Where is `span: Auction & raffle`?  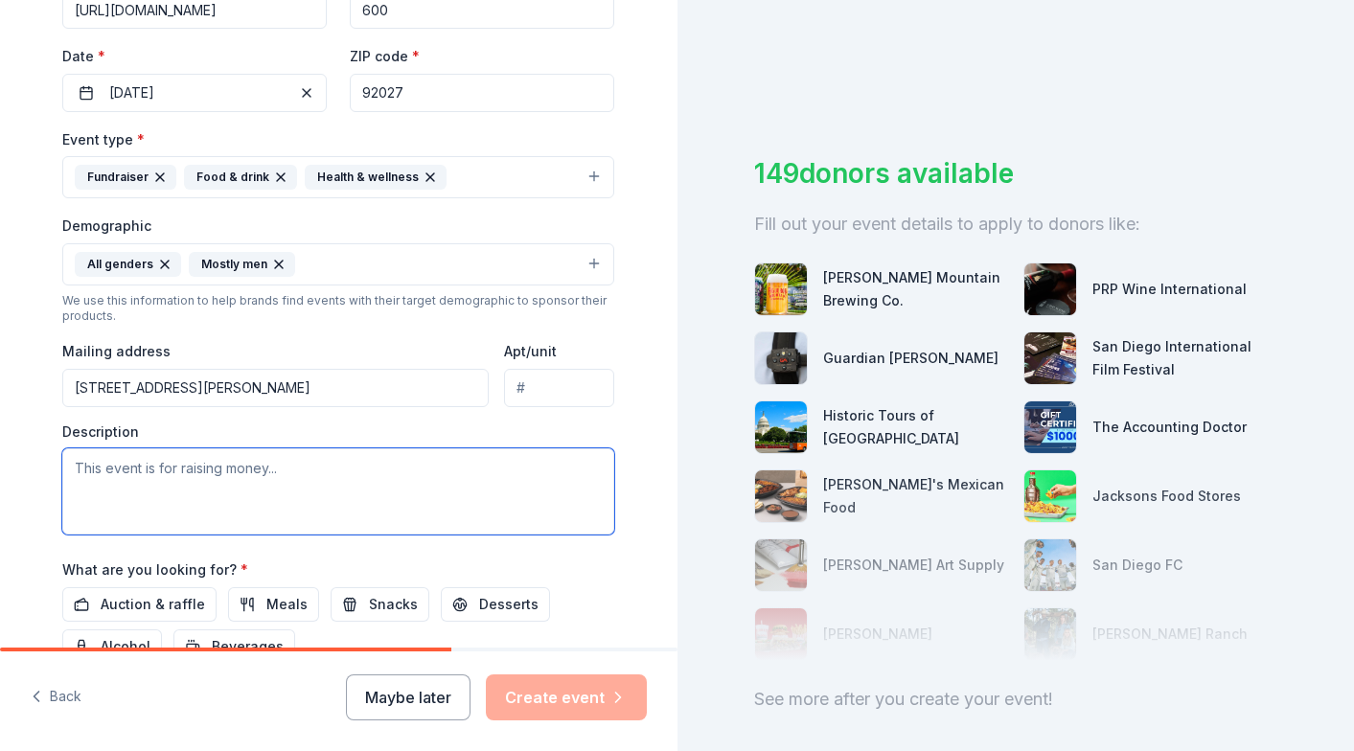 span: Auction & raffle is located at coordinates (152, 605).